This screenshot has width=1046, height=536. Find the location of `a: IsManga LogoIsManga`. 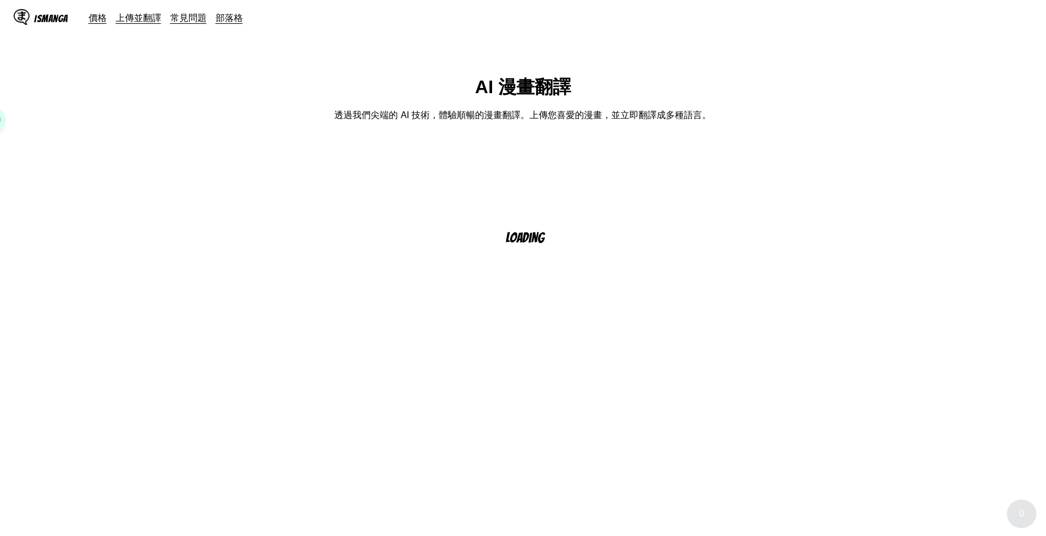

a: IsManga LogoIsManga is located at coordinates (51, 18).